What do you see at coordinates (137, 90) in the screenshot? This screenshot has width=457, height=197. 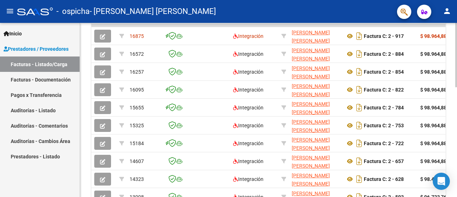 I see `span: 16095` at bounding box center [137, 90].